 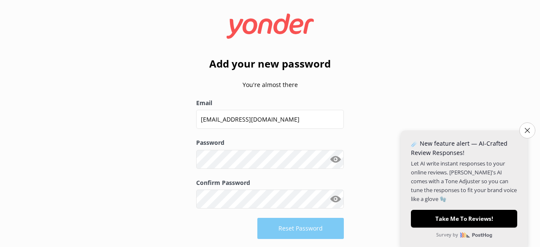 What do you see at coordinates (270, 103) in the screenshot?
I see `label: Email` at bounding box center [270, 103].